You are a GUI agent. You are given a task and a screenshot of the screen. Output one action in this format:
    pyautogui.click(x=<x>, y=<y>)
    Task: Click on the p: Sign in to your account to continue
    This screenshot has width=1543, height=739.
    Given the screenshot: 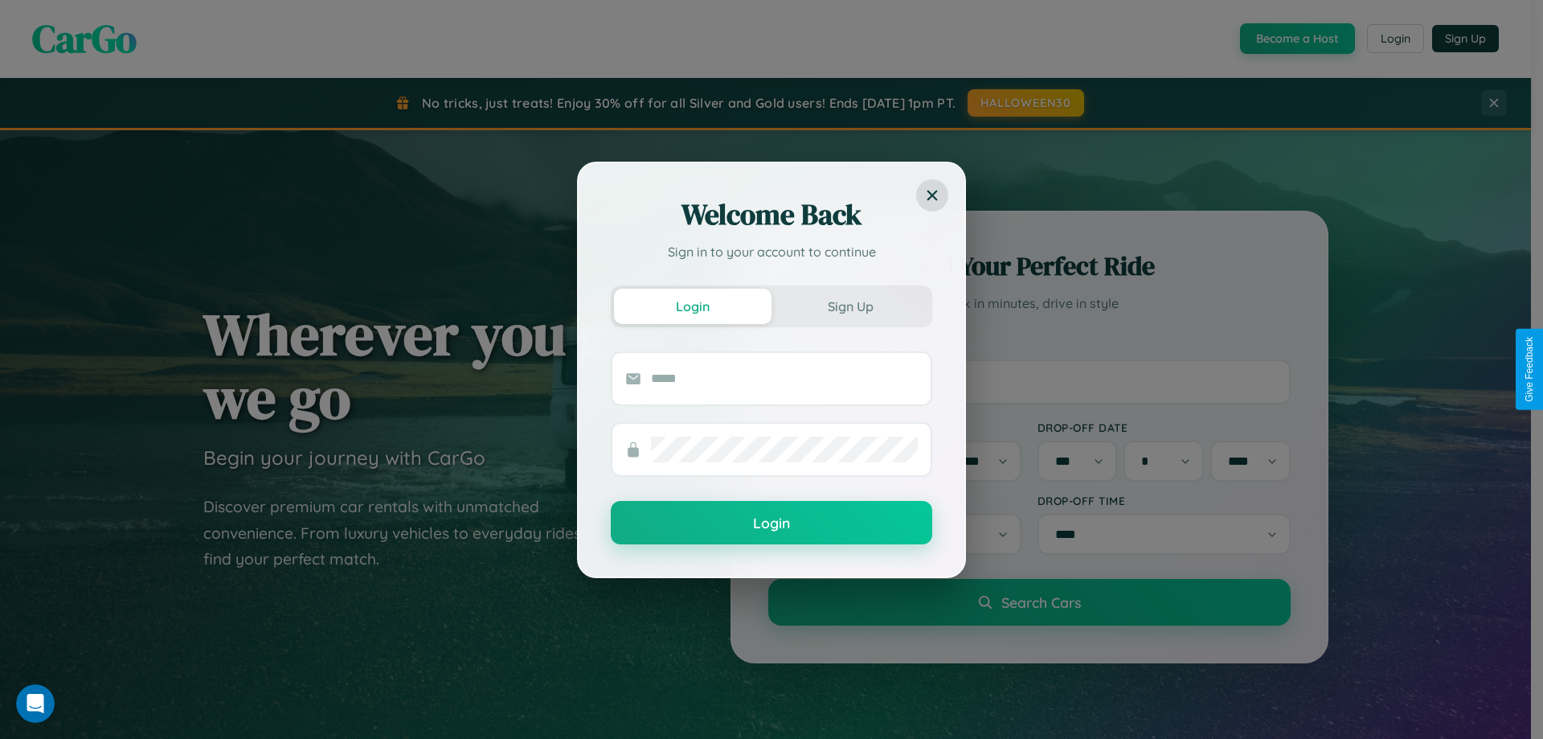 What is the action you would take?
    pyautogui.click(x=772, y=252)
    